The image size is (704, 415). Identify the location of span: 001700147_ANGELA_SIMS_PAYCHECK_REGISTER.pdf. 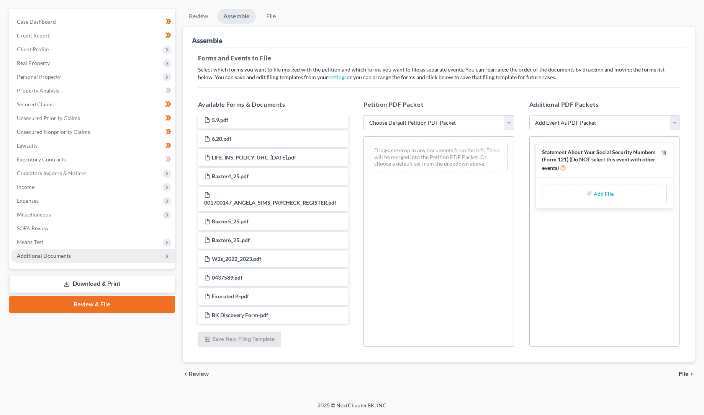
(270, 203).